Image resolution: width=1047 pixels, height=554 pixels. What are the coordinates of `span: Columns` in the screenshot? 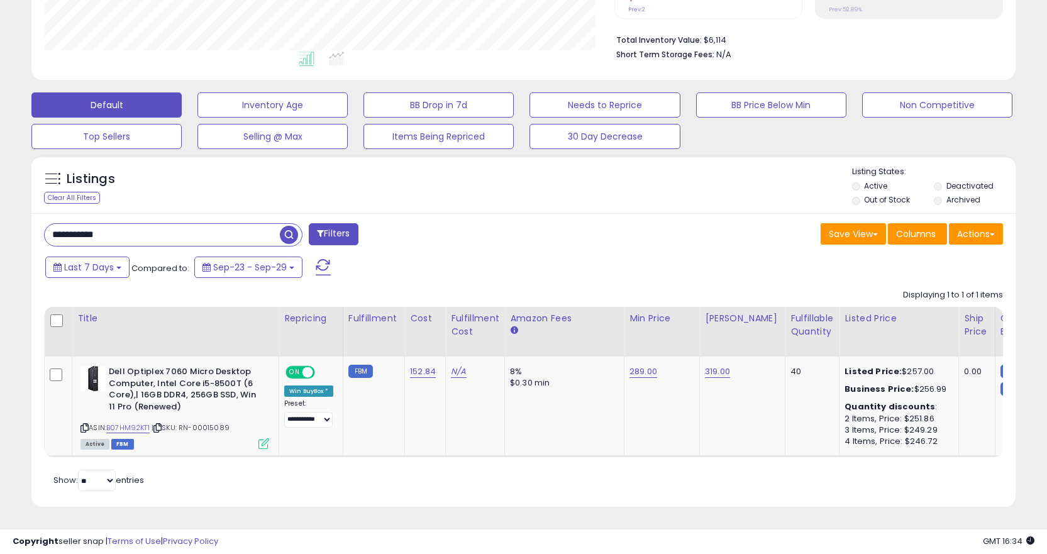 It's located at (916, 234).